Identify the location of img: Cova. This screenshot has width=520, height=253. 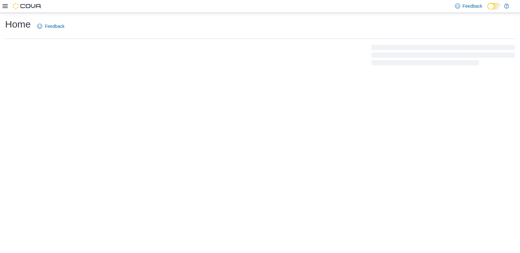
(27, 6).